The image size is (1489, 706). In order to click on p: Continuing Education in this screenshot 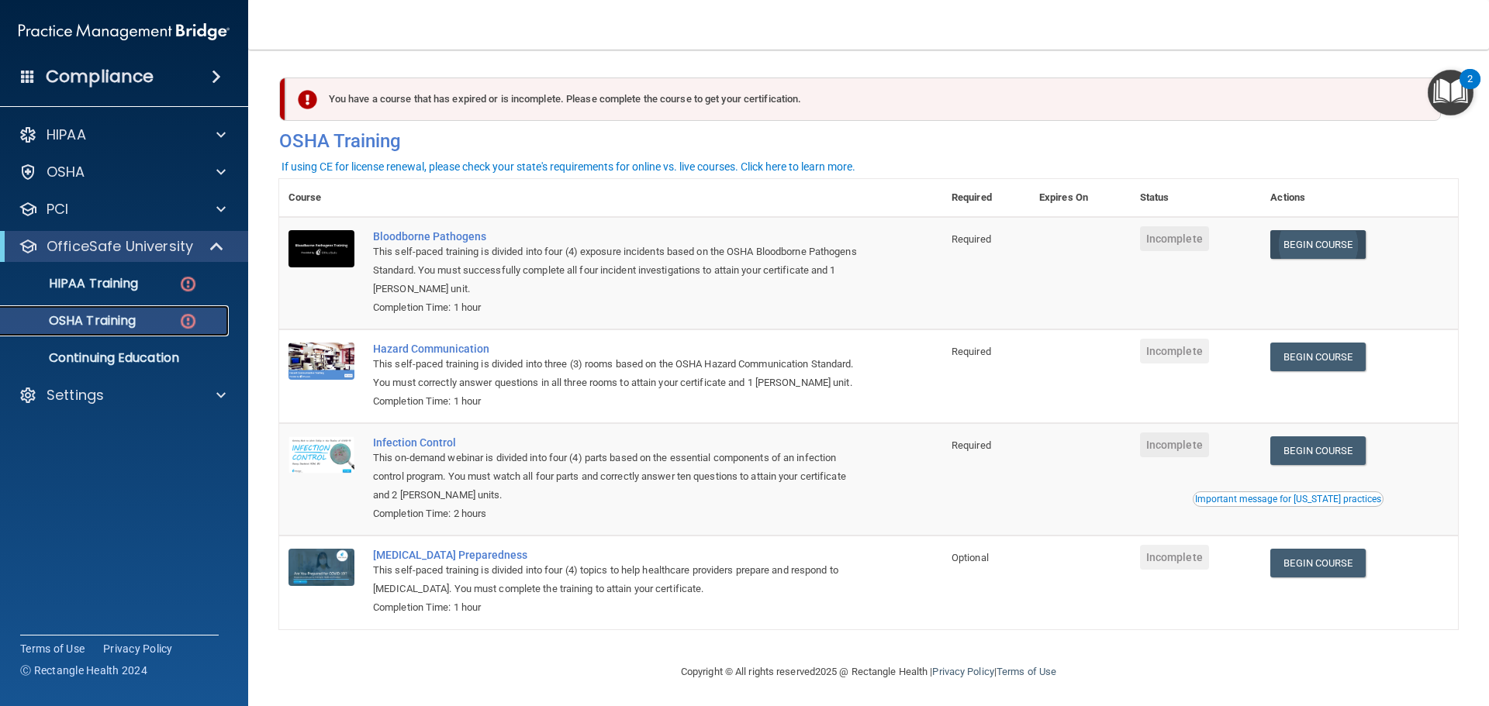, I will do `click(116, 358)`.